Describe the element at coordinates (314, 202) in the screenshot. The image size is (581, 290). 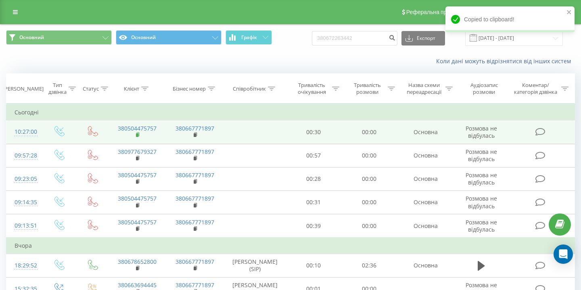
I see `td: 00:31` at that location.